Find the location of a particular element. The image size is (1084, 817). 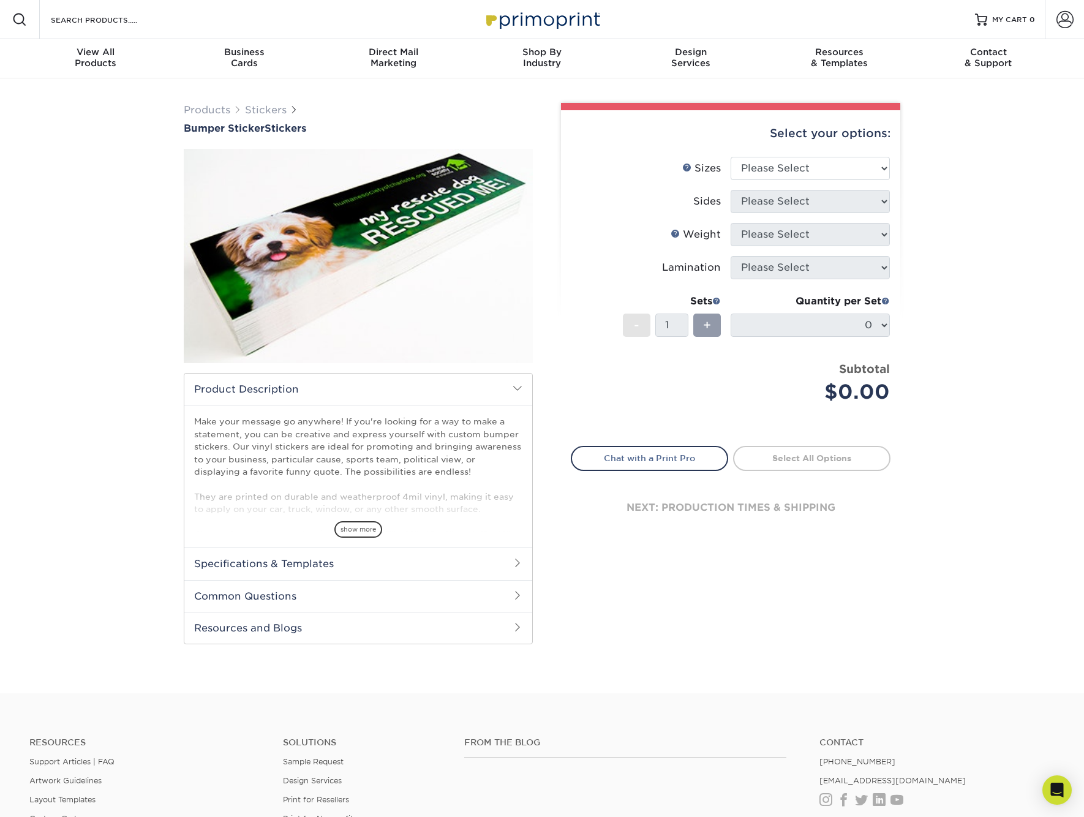

img: Primoprint is located at coordinates (542, 19).